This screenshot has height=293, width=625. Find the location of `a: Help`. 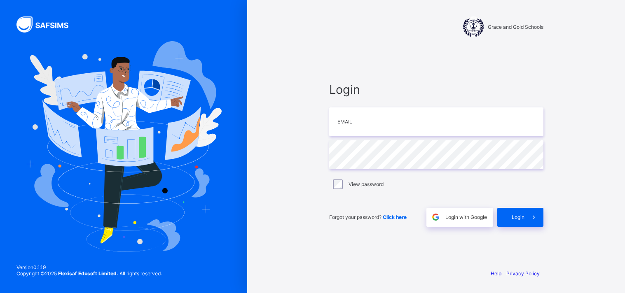

a: Help is located at coordinates (496, 274).